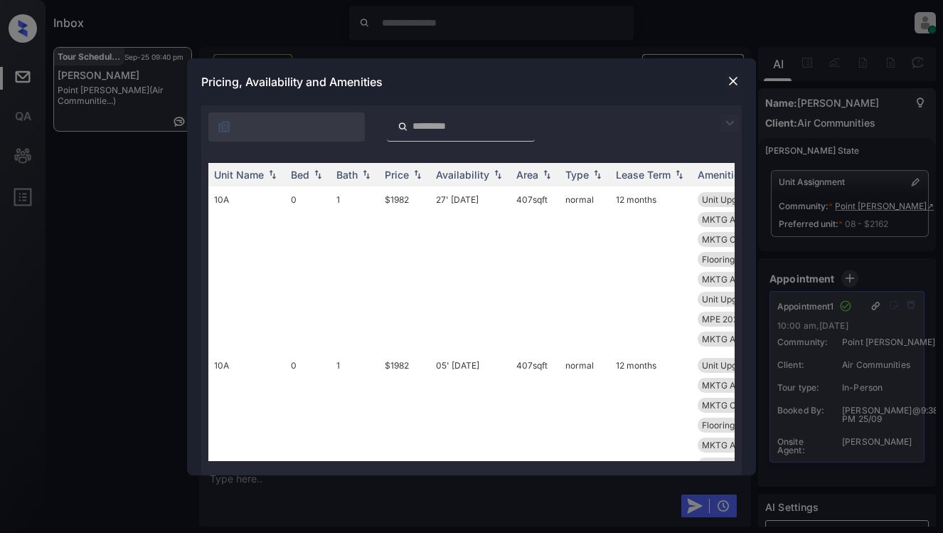  I want to click on div: Price, so click(397, 174).